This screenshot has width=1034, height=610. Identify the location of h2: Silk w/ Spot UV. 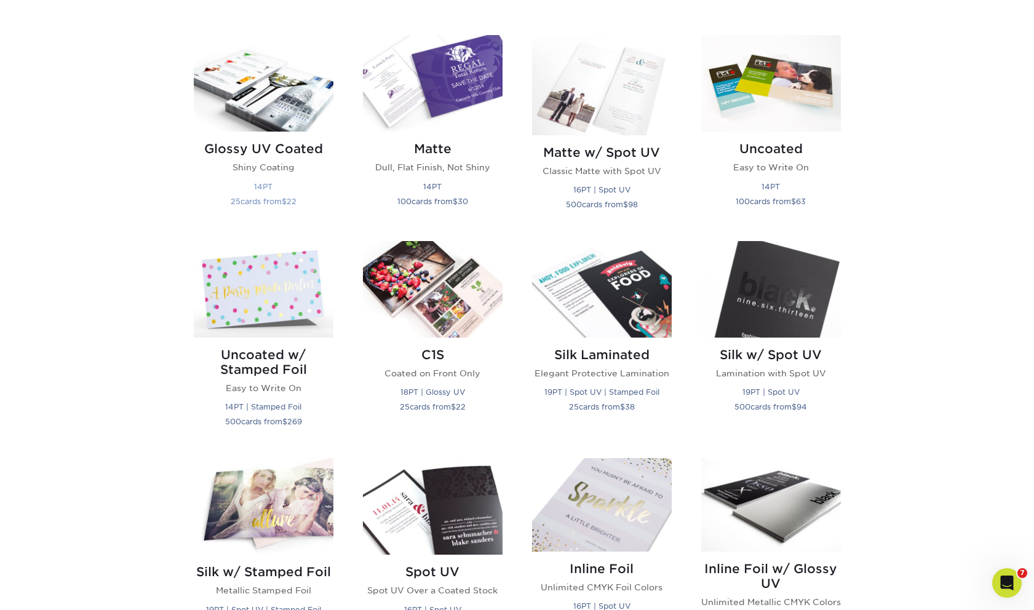
(771, 355).